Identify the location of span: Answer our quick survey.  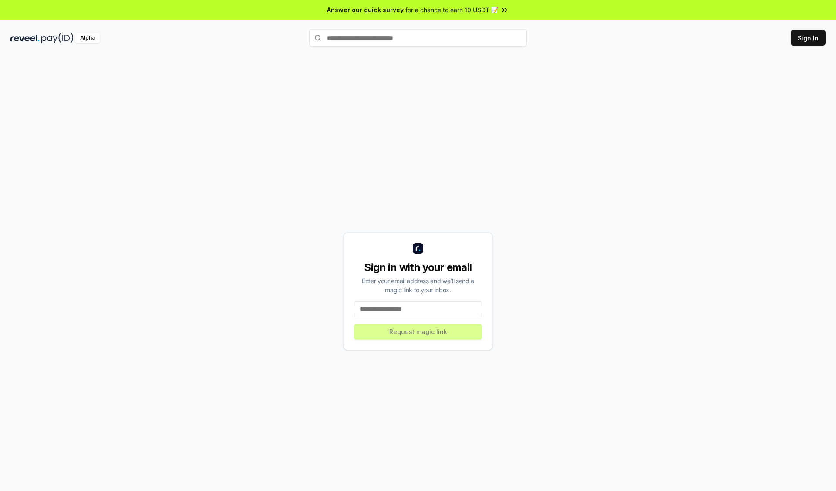
(365, 10).